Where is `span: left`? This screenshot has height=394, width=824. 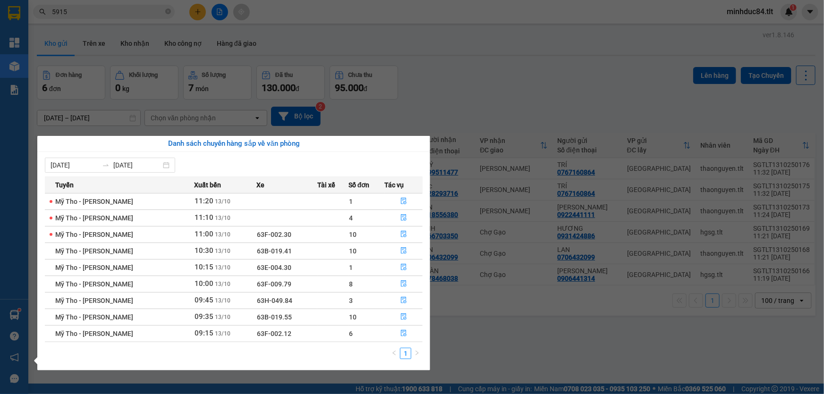
span: left is located at coordinates (394, 353).